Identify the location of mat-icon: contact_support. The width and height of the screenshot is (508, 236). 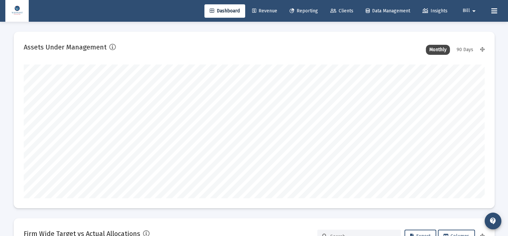
(493, 221).